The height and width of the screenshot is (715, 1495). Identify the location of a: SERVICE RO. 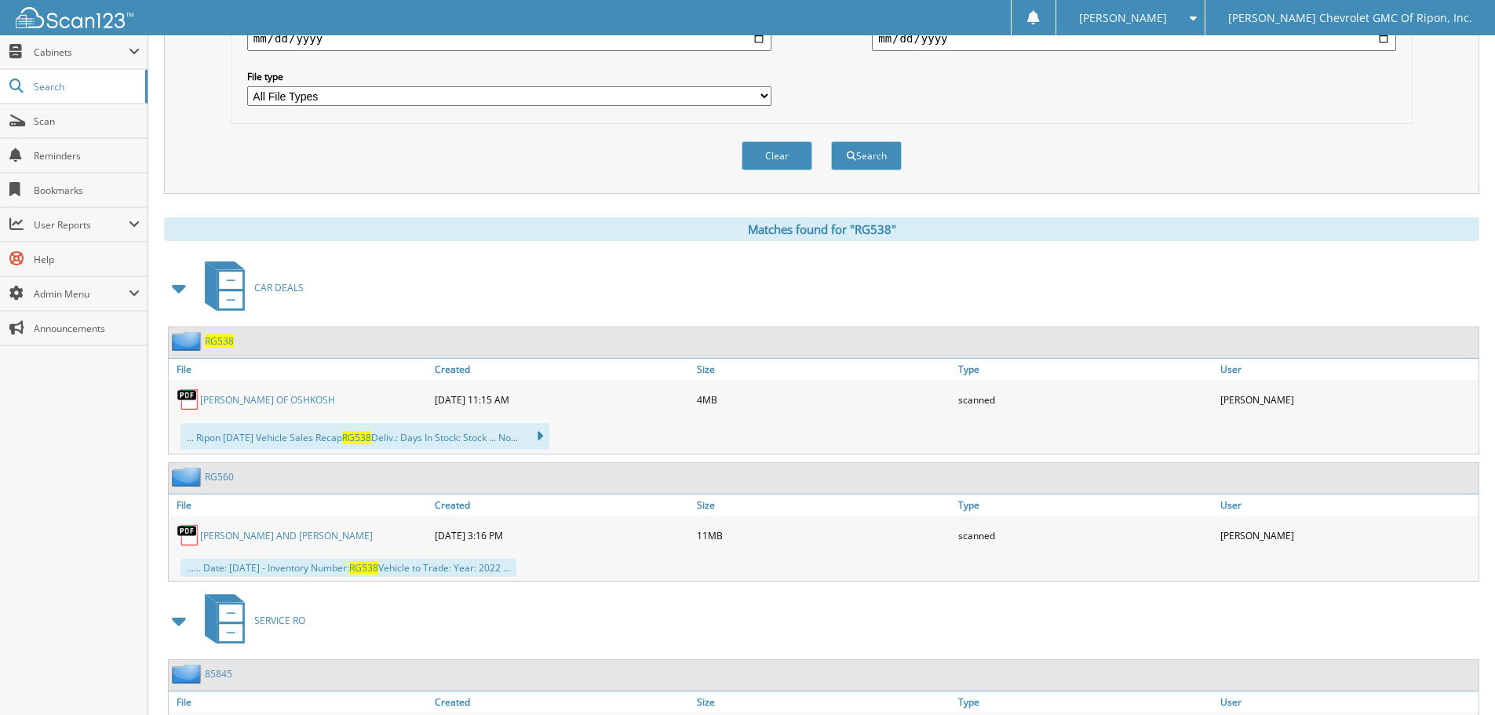
(250, 620).